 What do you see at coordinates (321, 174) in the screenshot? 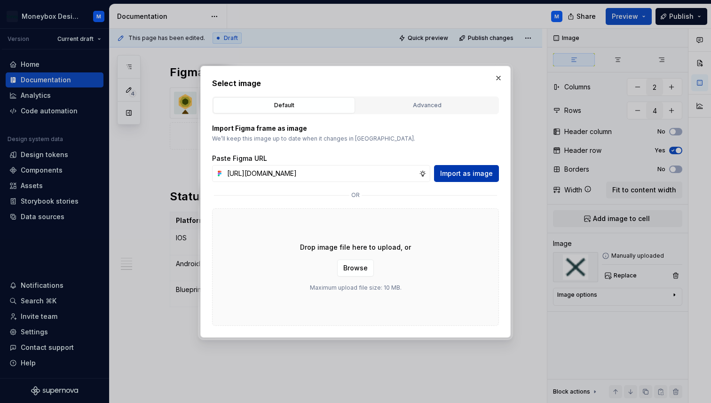
I see `input: https://figma.com/file...` at bounding box center [321, 174].